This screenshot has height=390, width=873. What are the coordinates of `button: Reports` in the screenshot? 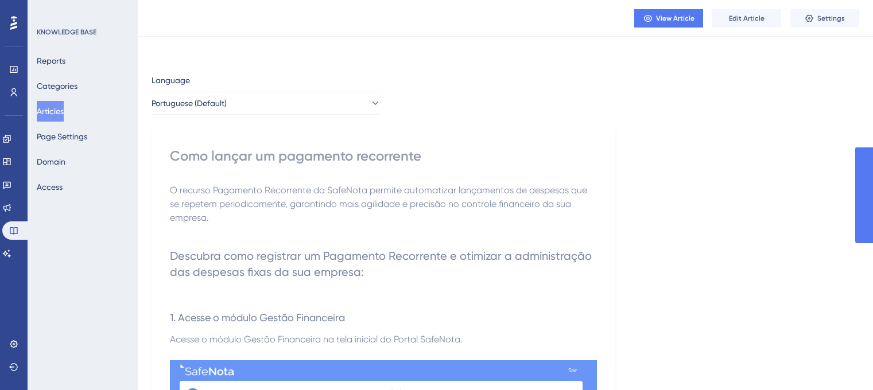 It's located at (51, 61).